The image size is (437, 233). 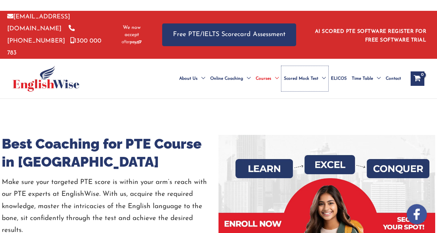 I want to click on a: AI SCORED PTE SOFTWARE REGISTER FOR FREE SOFTWARE TRIAL, so click(x=370, y=36).